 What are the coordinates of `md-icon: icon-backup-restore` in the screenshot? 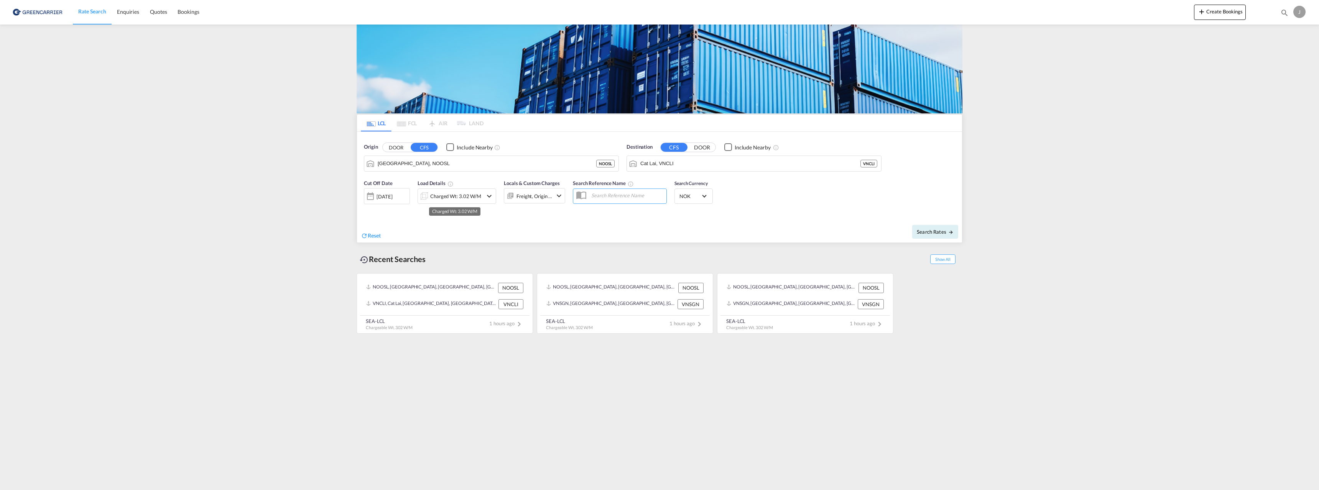 It's located at (364, 260).